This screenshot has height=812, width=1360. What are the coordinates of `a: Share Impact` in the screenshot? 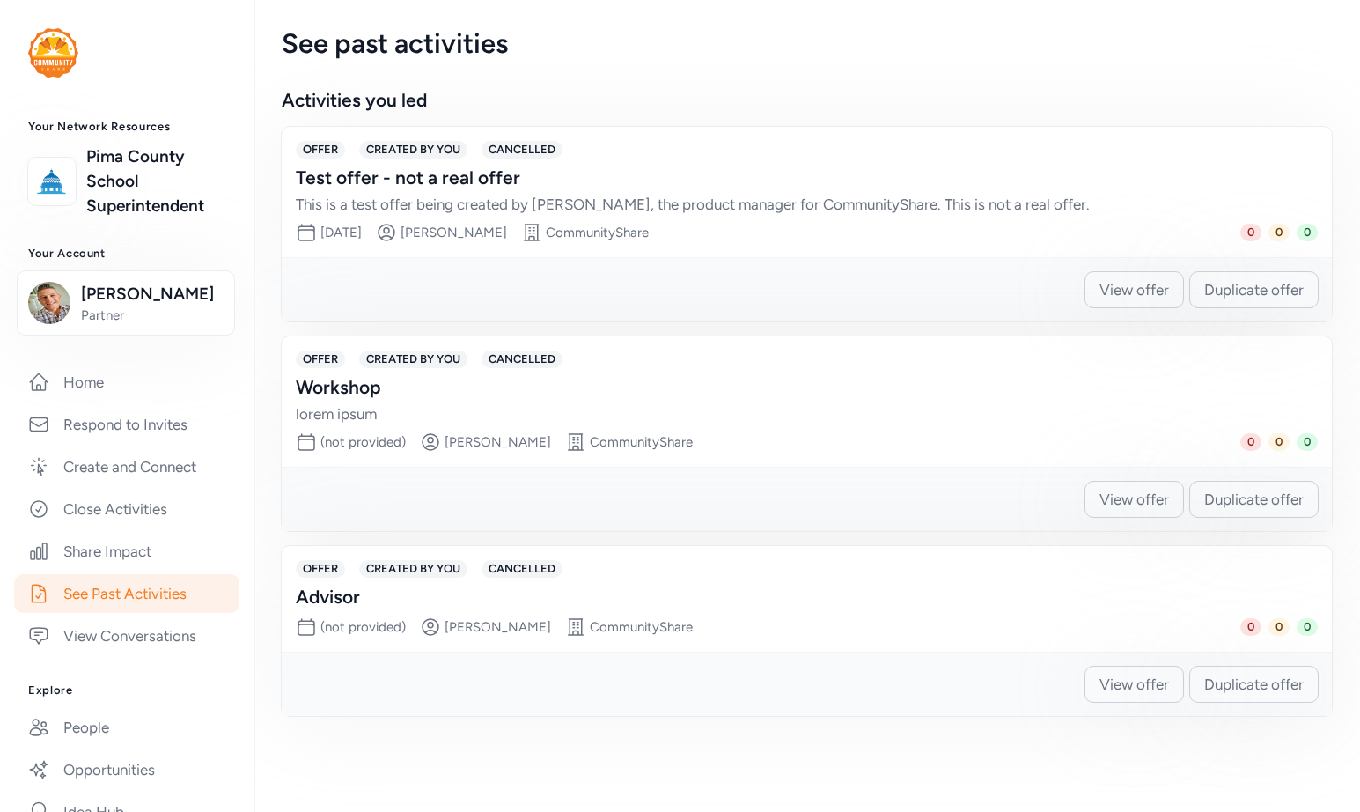 It's located at (127, 551).